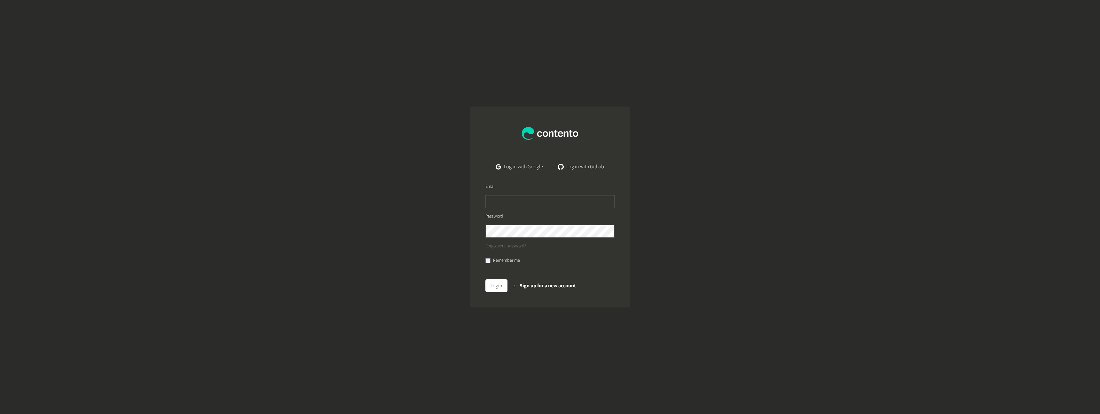 The height and width of the screenshot is (414, 1100). Describe the element at coordinates (496, 286) in the screenshot. I see `button: Login` at that location.